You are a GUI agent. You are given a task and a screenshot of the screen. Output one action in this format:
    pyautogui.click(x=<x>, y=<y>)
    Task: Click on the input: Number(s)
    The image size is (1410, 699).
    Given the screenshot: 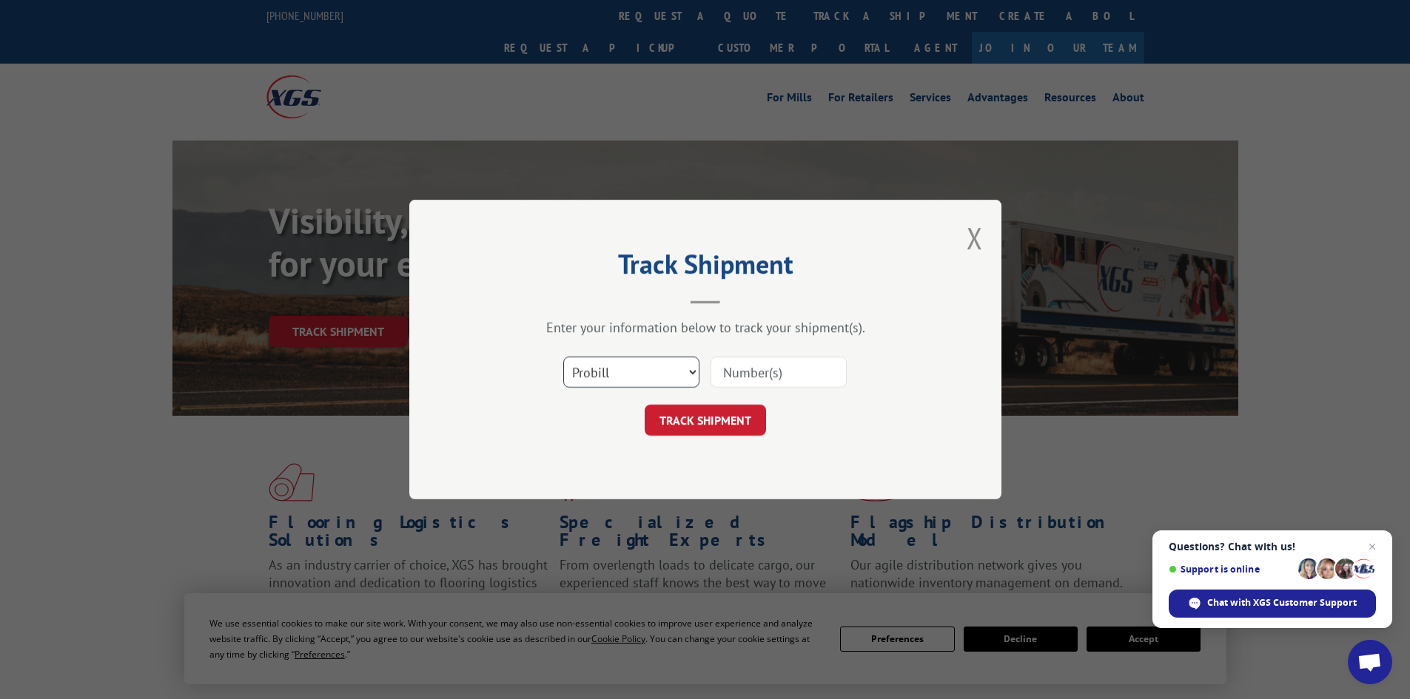 What is the action you would take?
    pyautogui.click(x=779, y=372)
    